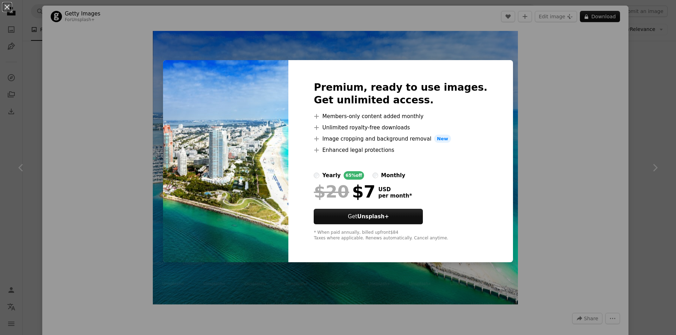 Image resolution: width=676 pixels, height=335 pixels. What do you see at coordinates (373, 217) in the screenshot?
I see `strong: Unsplash+` at bounding box center [373, 217].